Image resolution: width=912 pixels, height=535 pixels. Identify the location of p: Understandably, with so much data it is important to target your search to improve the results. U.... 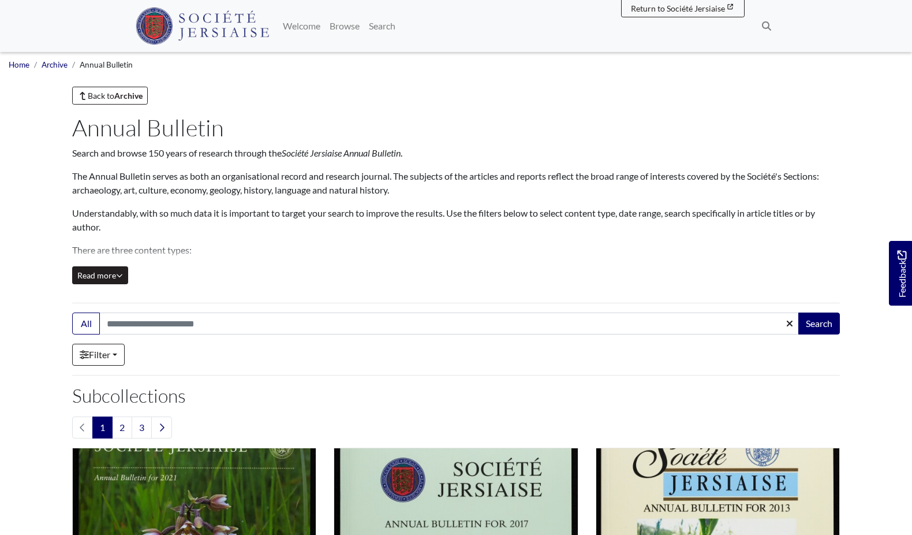
(456, 220).